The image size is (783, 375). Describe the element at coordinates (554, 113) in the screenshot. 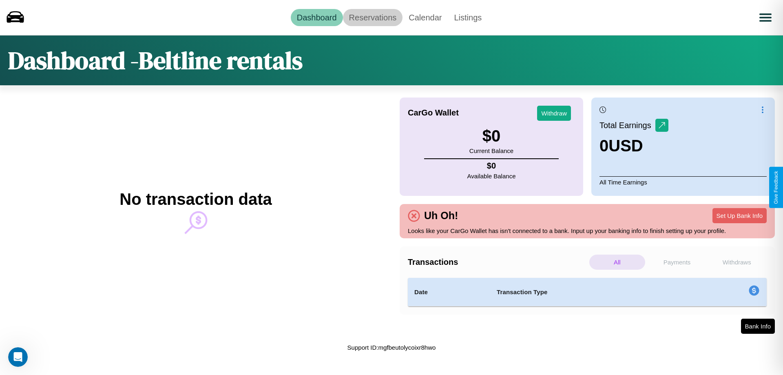

I see `button: Withdraw` at that location.